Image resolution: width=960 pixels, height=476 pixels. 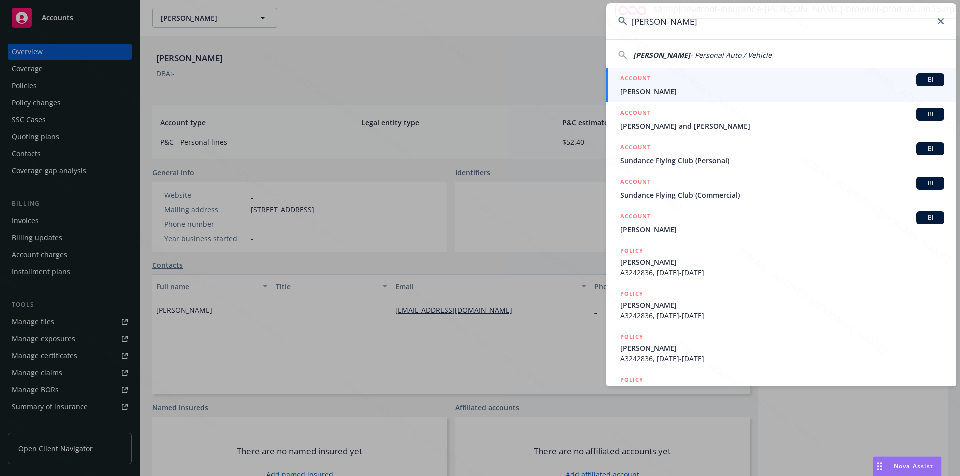 What do you see at coordinates (731, 55) in the screenshot?
I see `span: - Personal Auto / Vehicle` at bounding box center [731, 55].